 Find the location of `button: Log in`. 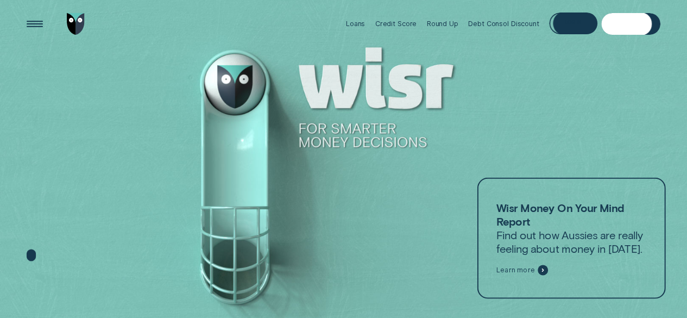

button: Log in is located at coordinates (573, 23).